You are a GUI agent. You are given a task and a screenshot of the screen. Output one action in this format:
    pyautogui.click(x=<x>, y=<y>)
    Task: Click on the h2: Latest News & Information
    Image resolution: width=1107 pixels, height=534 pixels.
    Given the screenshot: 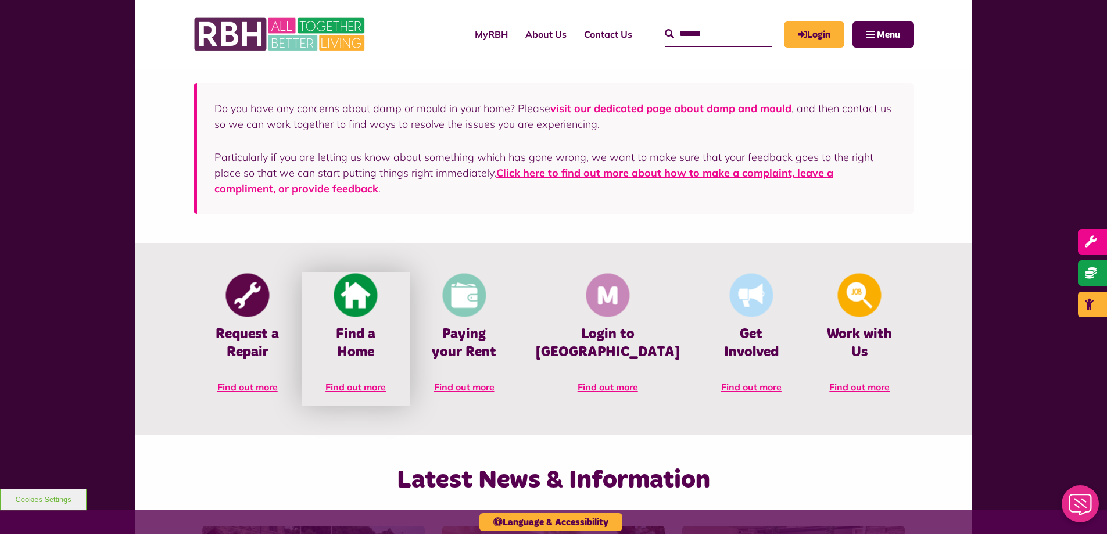 What is the action you would take?
    pyautogui.click(x=553, y=480)
    